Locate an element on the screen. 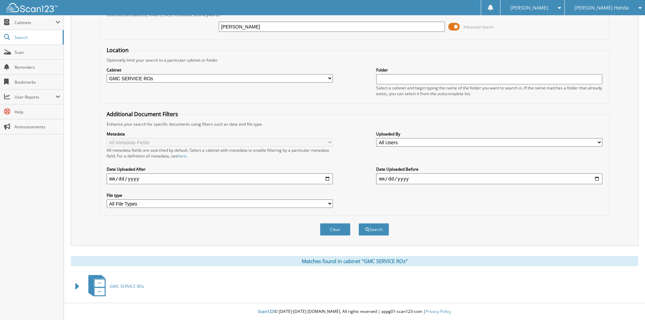 The height and width of the screenshot is (320, 645). span: Help is located at coordinates (37, 112).